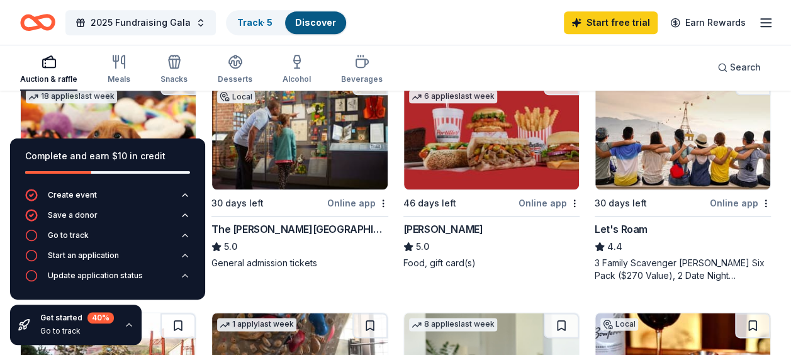  I want to click on button: Save a donor, so click(108, 219).